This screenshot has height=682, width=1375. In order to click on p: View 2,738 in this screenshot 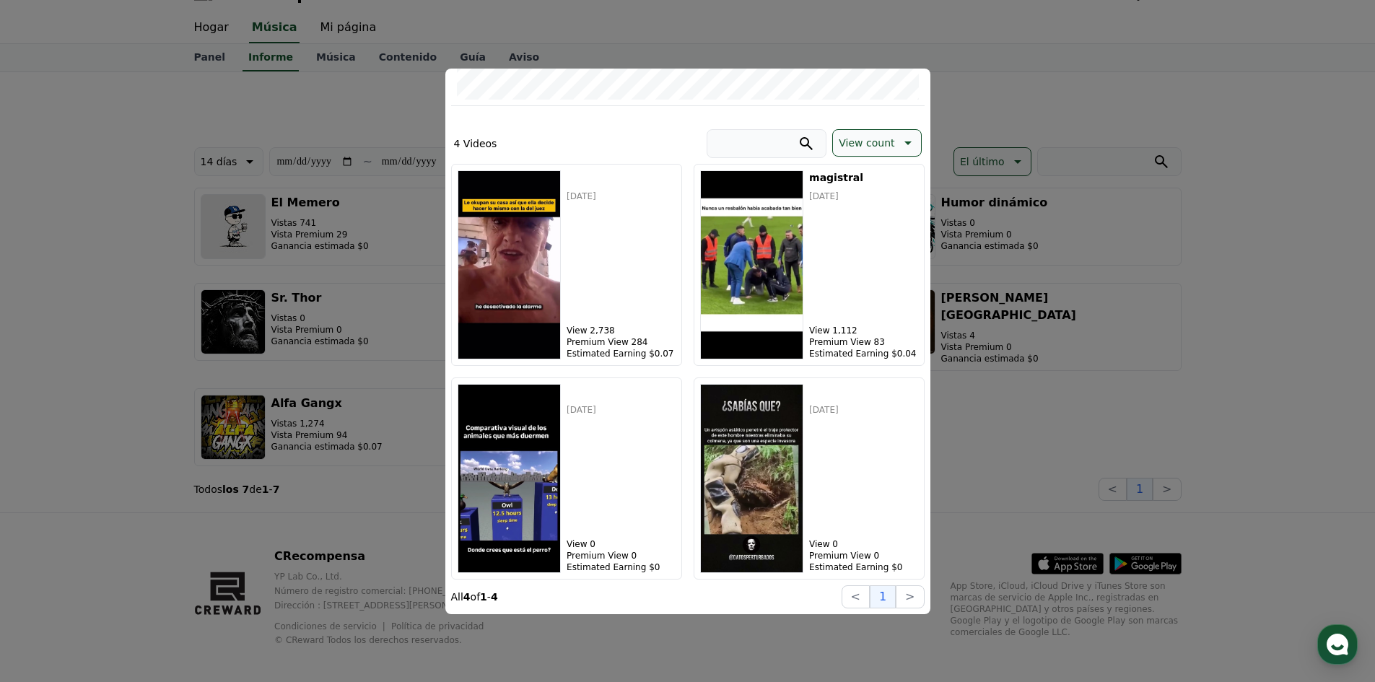, I will do `click(621, 331)`.